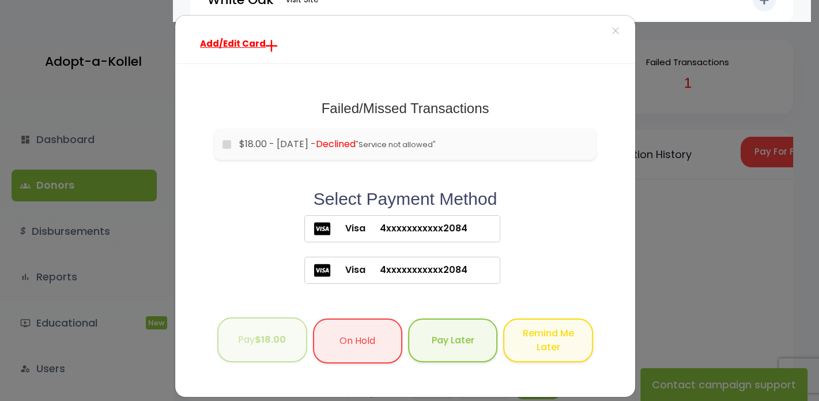  I want to click on h1: Failed/Missed Transactions, so click(405, 108).